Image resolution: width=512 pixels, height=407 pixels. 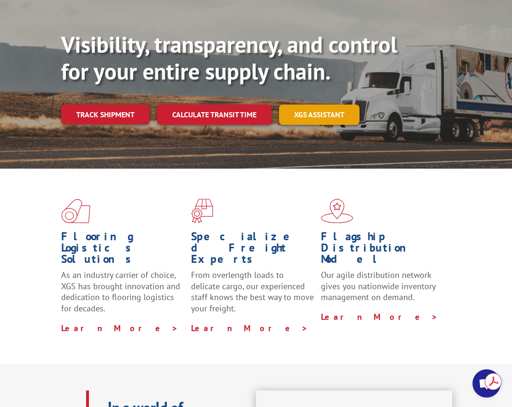 What do you see at coordinates (319, 114) in the screenshot?
I see `a: XGS ASSISTANT` at bounding box center [319, 114].